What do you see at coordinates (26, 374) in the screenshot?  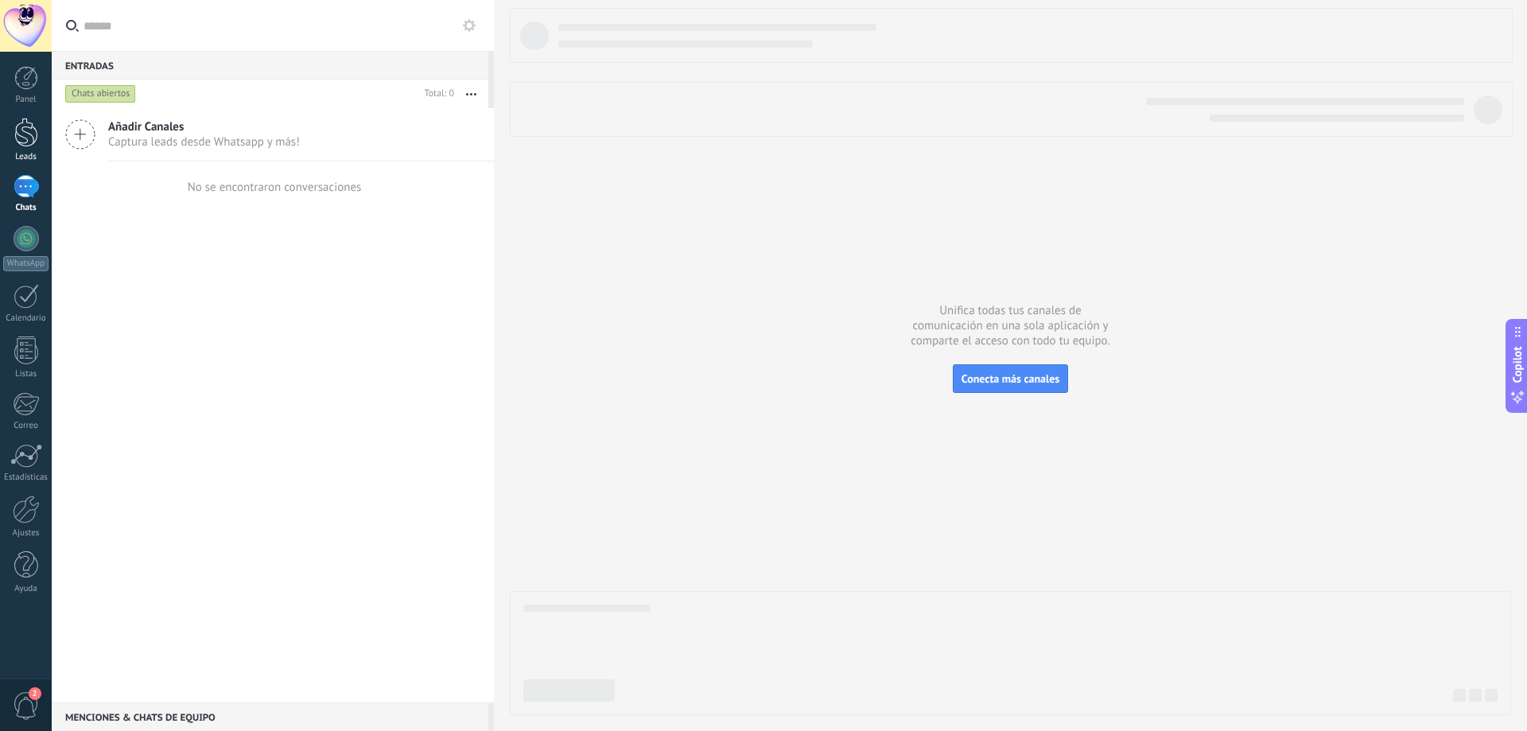 I see `div: Listas` at bounding box center [26, 374].